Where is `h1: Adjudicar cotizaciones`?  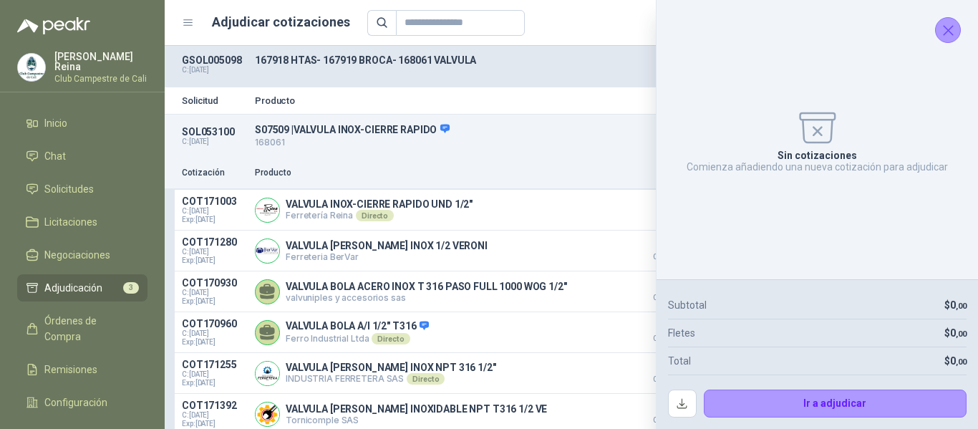
h1: Adjudicar cotizaciones is located at coordinates (281, 22).